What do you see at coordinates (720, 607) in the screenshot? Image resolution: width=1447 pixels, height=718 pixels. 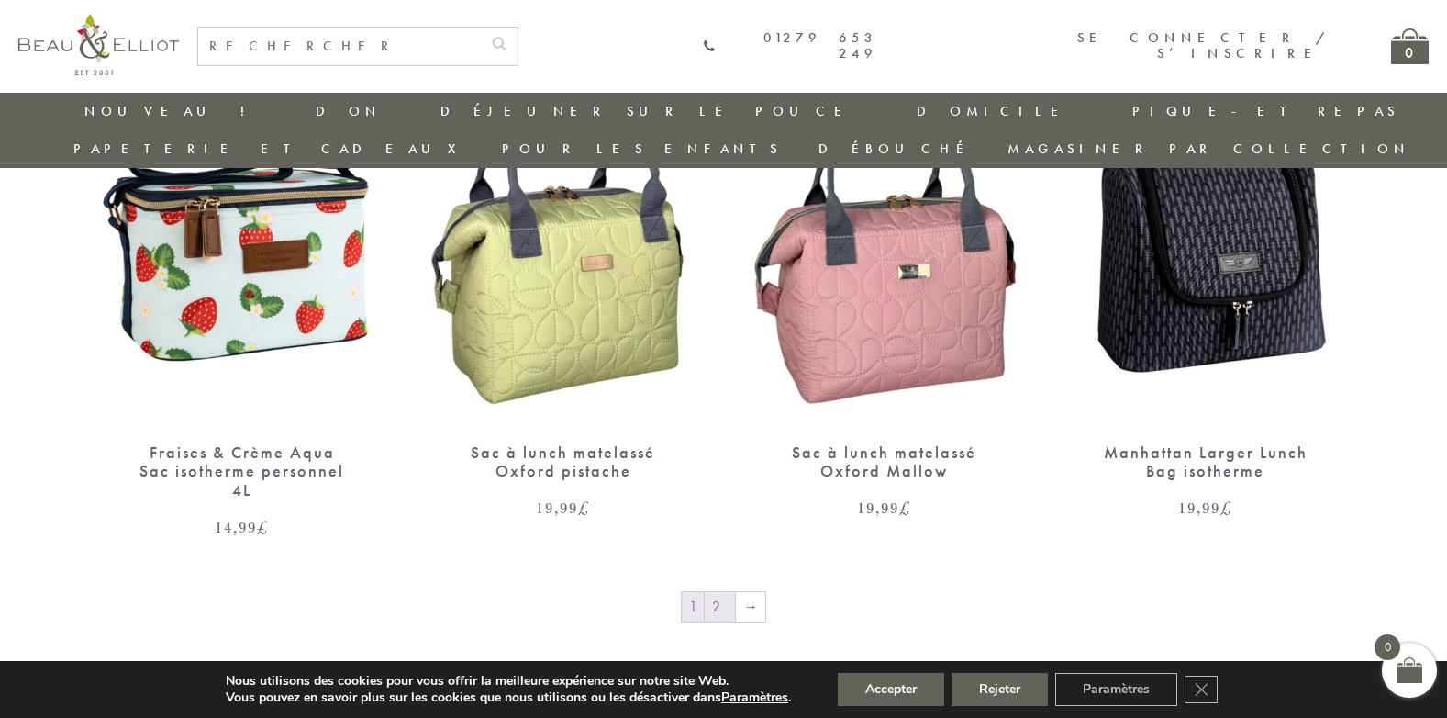 I see `a: Page 2 (en anglais)` at bounding box center [720, 607].